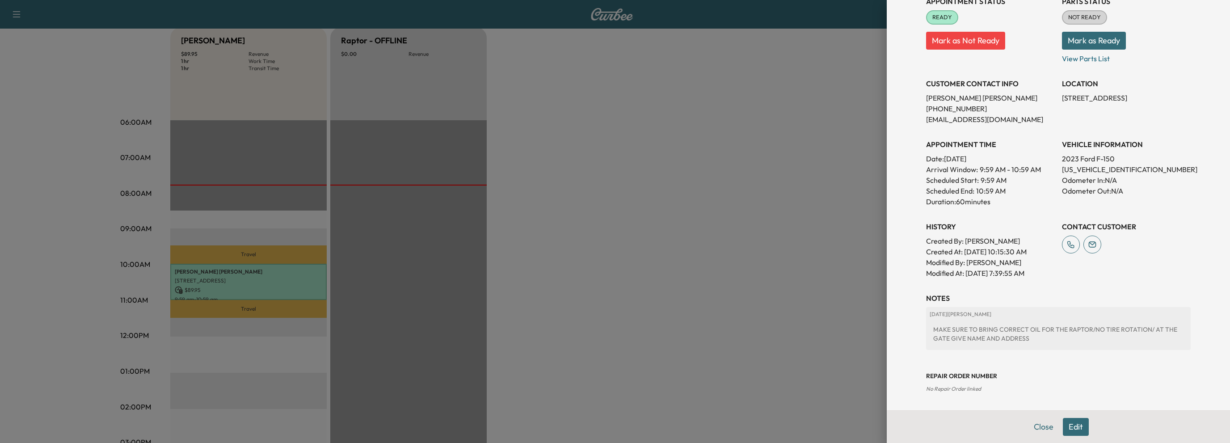 The height and width of the screenshot is (443, 1230). What do you see at coordinates (994, 180) in the screenshot?
I see `p: 9:59 AM` at bounding box center [994, 180].